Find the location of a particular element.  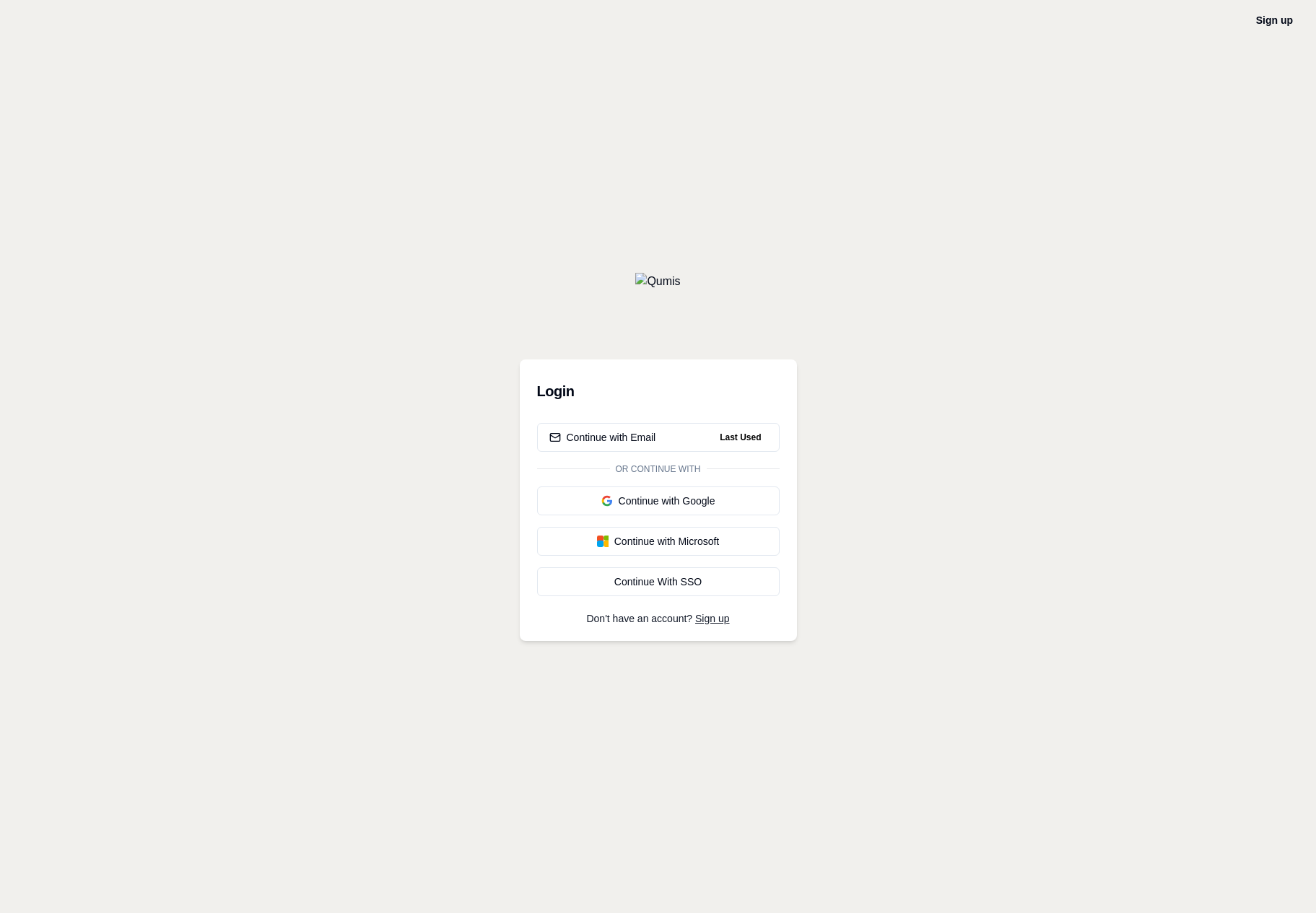

a: Continue With SSO is located at coordinates (658, 581).